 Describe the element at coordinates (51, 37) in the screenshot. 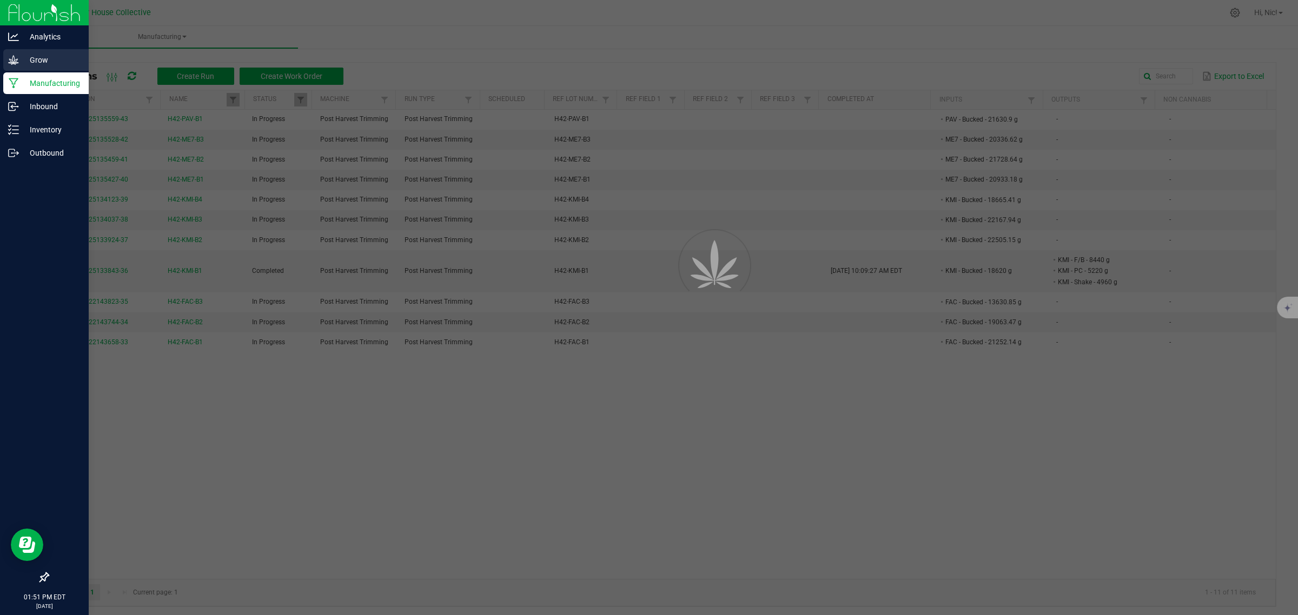

I see `p: Analytics` at that location.